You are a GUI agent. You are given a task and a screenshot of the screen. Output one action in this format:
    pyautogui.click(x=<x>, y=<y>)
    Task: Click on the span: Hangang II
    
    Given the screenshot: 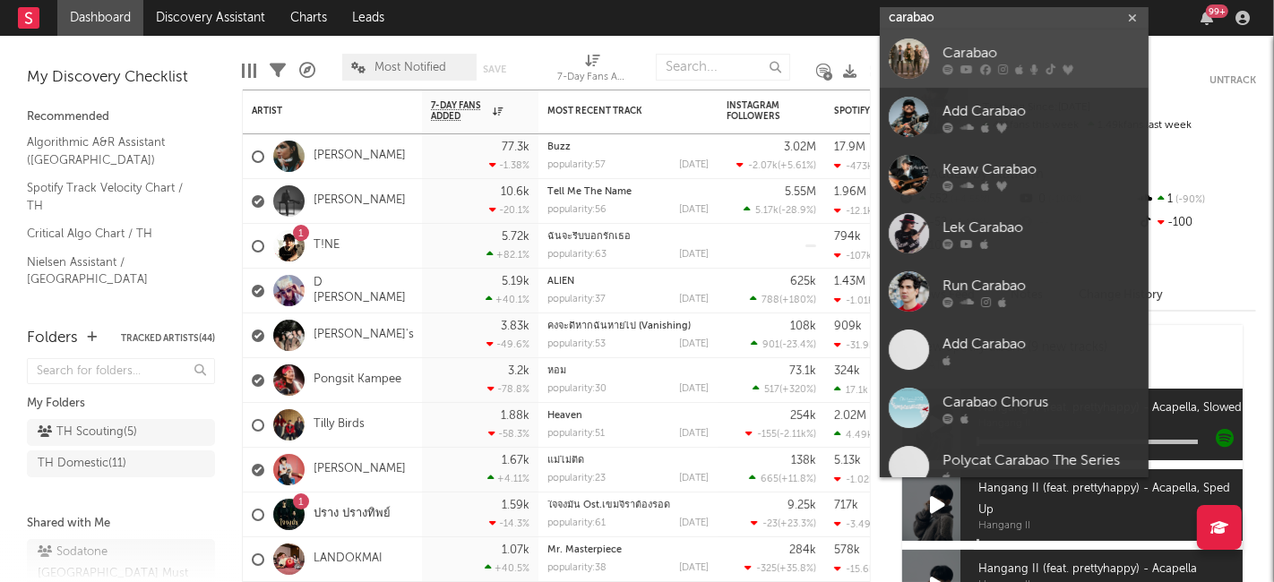 What is the action you would take?
    pyautogui.click(x=1110, y=527)
    